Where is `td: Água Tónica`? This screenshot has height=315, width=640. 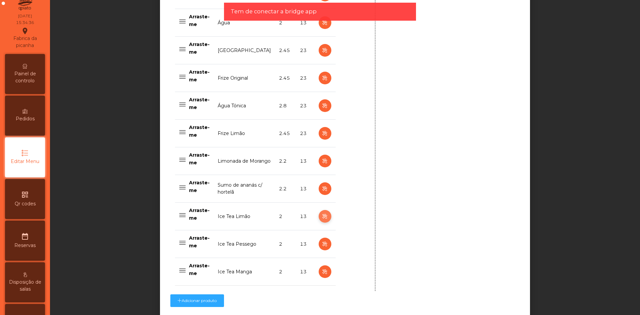 td: Água Tónica is located at coordinates (245, 106).